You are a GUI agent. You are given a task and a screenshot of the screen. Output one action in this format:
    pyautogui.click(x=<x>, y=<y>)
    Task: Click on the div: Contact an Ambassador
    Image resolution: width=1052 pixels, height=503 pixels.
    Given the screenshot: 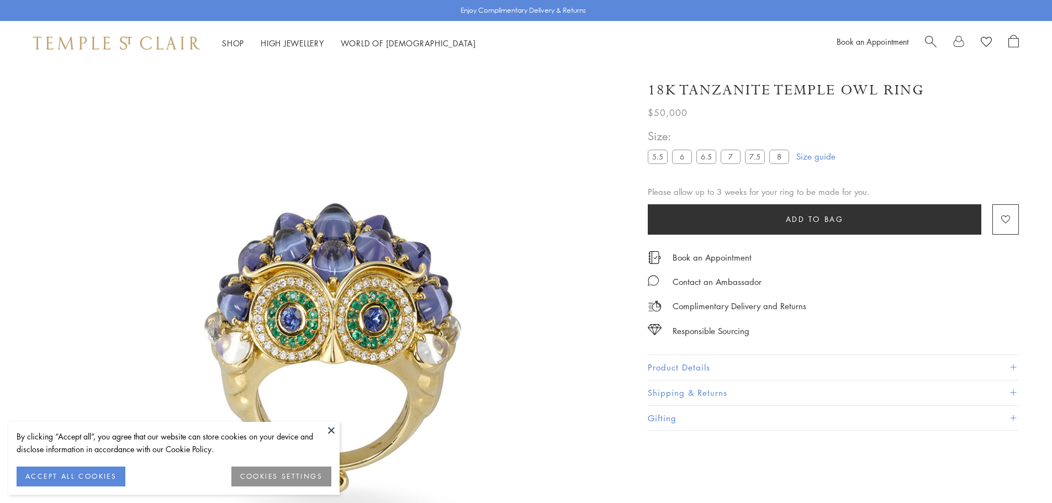 What is the action you would take?
    pyautogui.click(x=717, y=282)
    